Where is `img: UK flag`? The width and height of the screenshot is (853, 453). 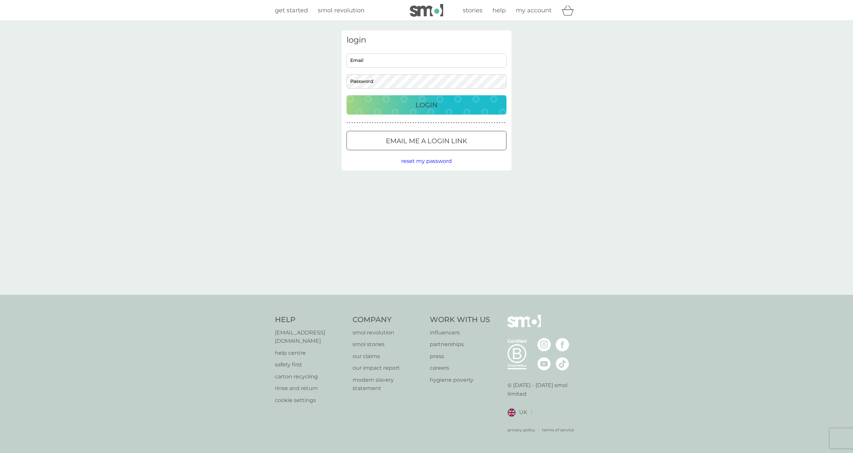 img: UK flag is located at coordinates (511, 412).